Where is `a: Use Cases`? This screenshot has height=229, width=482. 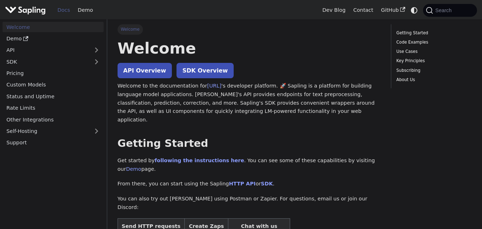
a: Use Cases is located at coordinates (433, 51).